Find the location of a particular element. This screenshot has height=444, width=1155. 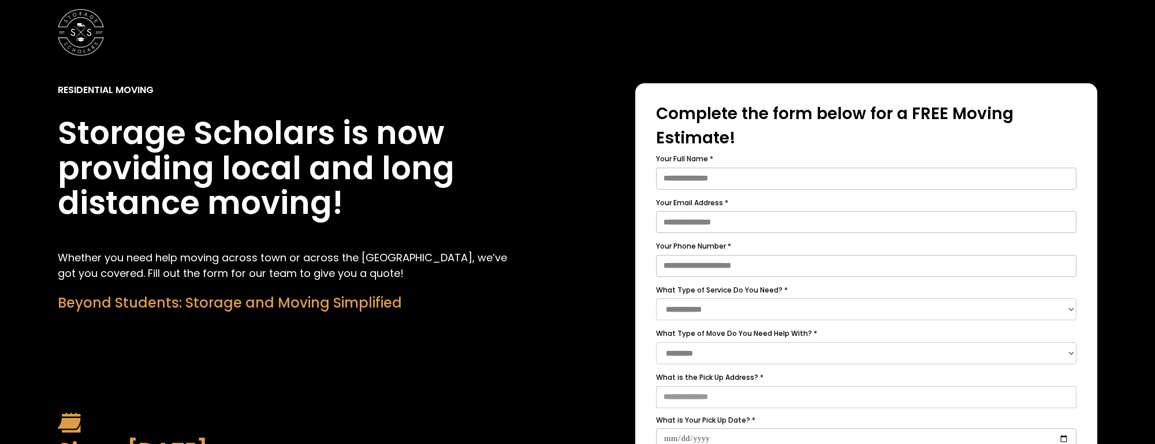

label: Your Full Name * is located at coordinates (866, 159).